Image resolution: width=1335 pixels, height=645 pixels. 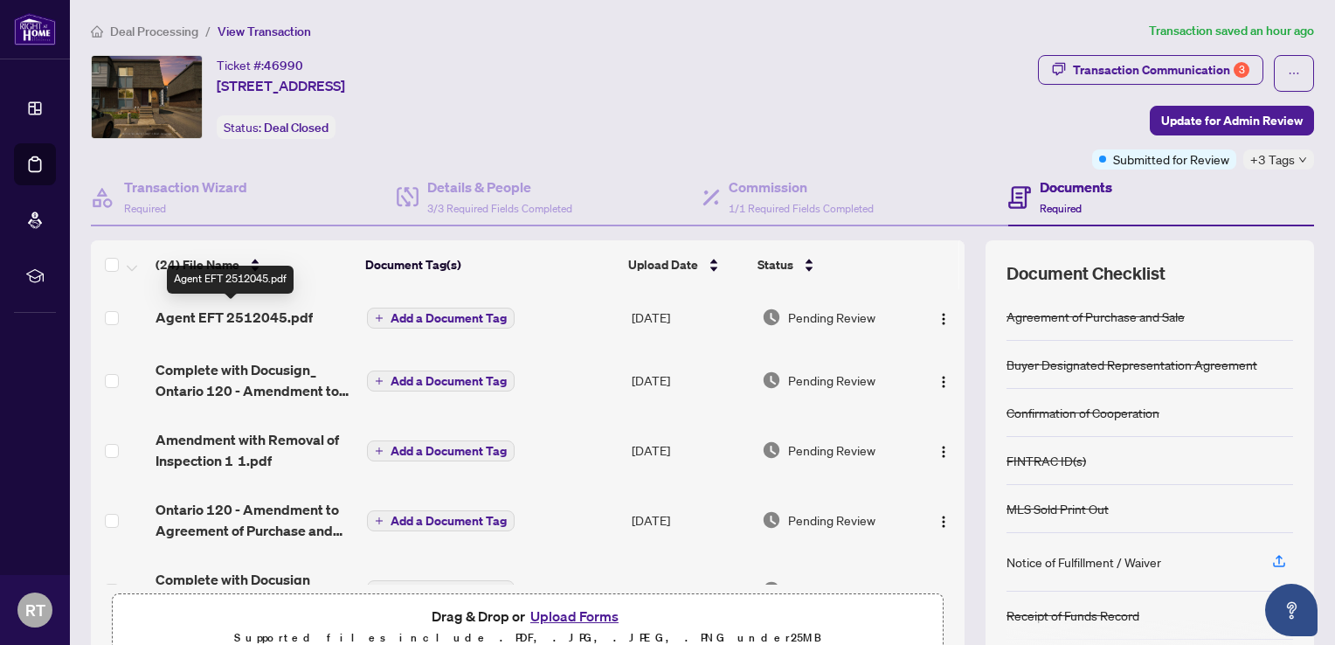 I want to click on span: down, so click(x=1303, y=160).